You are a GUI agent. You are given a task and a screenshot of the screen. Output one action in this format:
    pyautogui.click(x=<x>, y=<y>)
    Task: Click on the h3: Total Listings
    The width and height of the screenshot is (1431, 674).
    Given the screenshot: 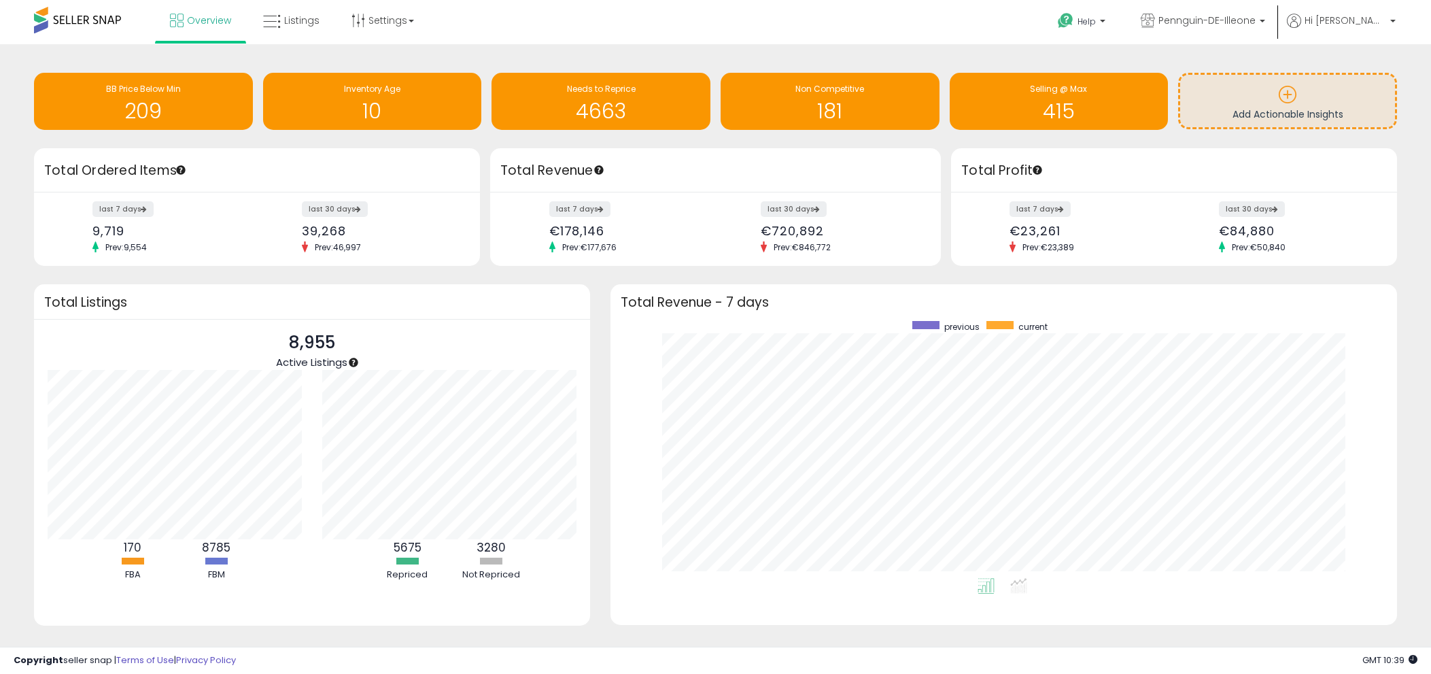 What is the action you would take?
    pyautogui.click(x=312, y=302)
    